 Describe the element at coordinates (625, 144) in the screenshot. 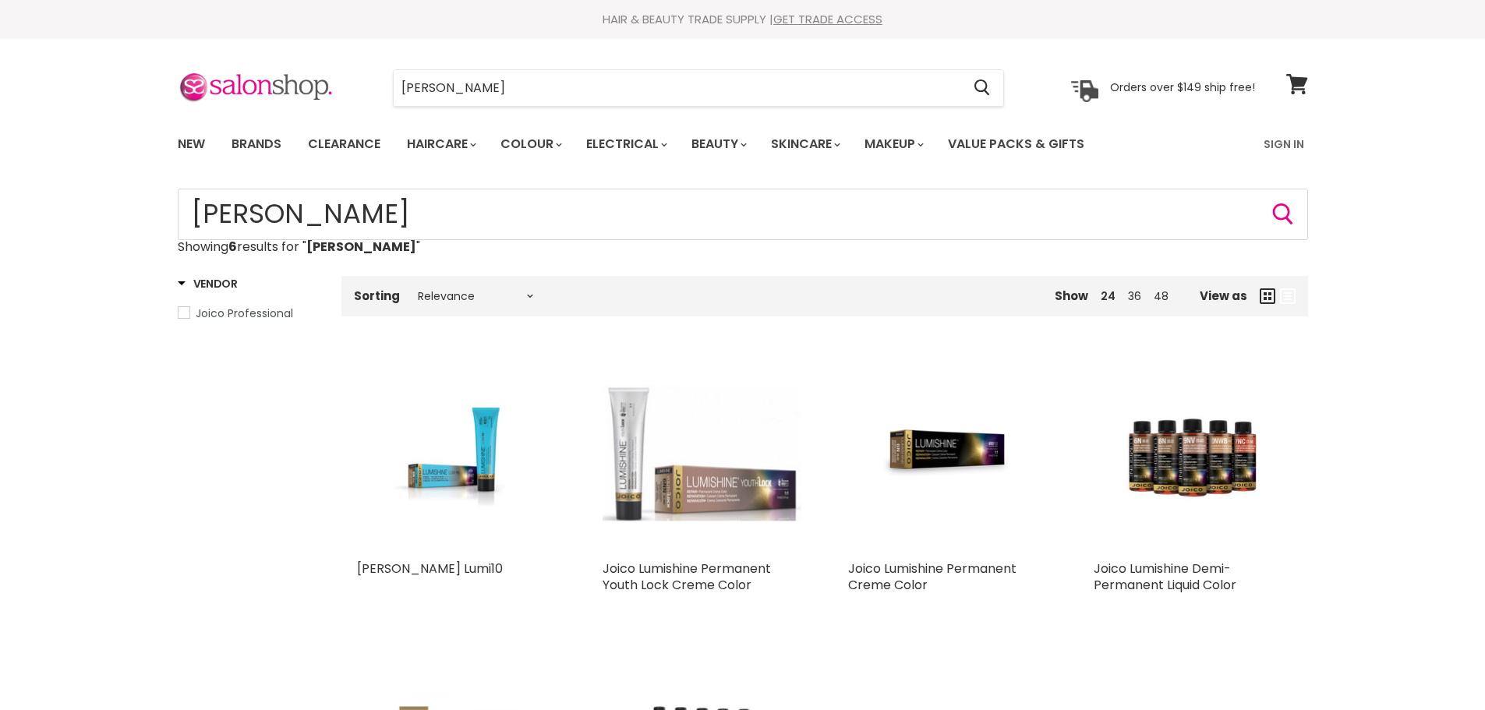

I see `a: Electrical` at that location.